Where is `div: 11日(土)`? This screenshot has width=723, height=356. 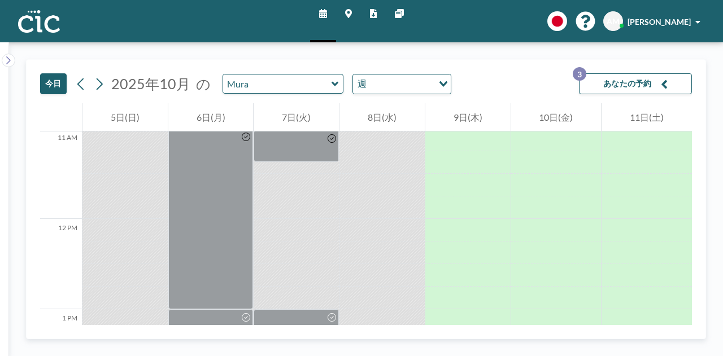
div: 11日(土) is located at coordinates (646, 117).